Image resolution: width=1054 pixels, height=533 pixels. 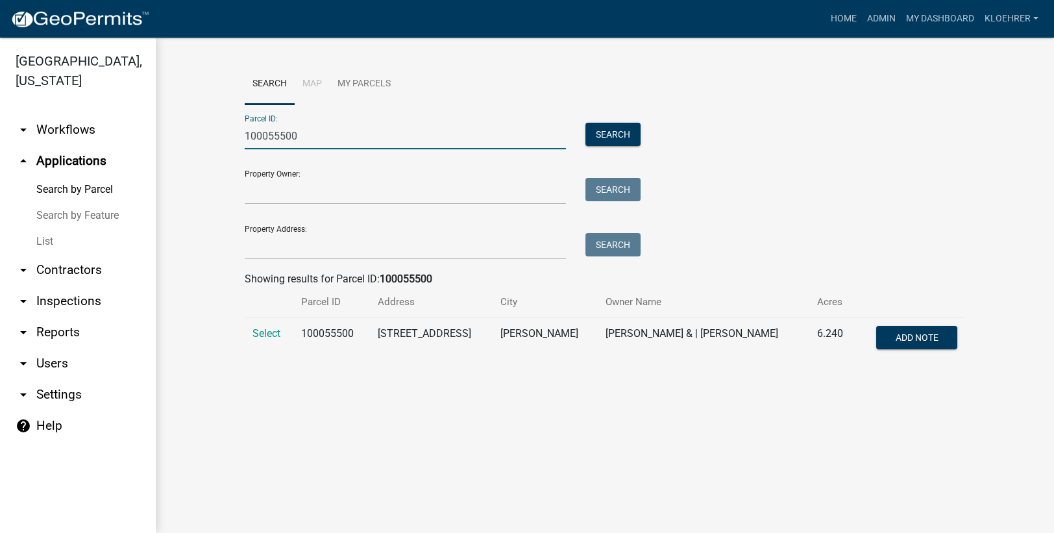 What do you see at coordinates (917, 338) in the screenshot?
I see `span: Add Note` at bounding box center [917, 338].